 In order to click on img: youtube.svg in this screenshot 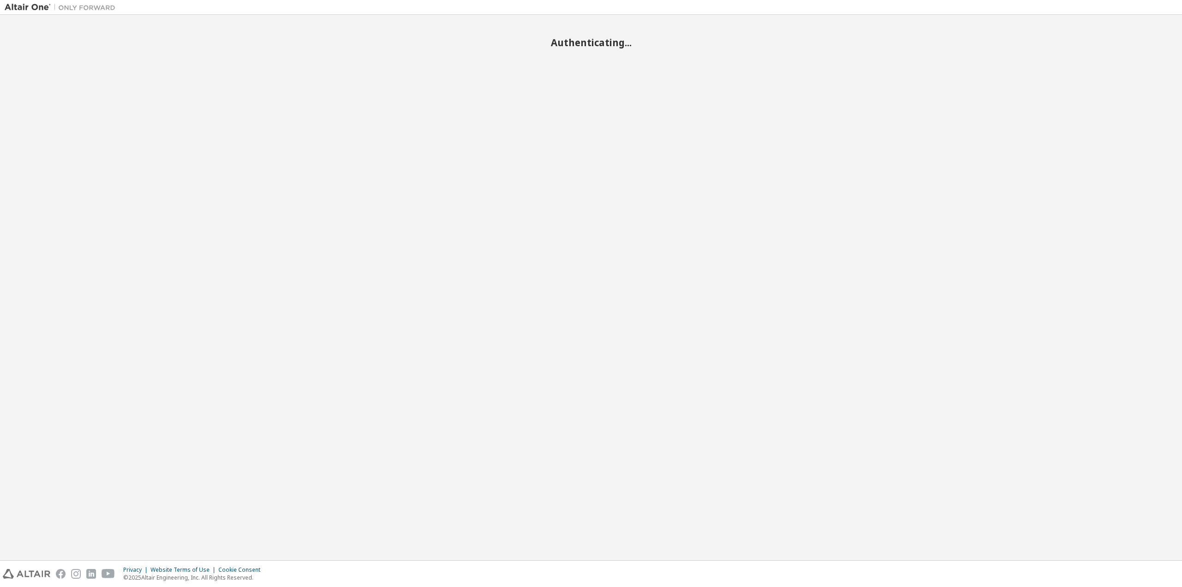, I will do `click(108, 574)`.